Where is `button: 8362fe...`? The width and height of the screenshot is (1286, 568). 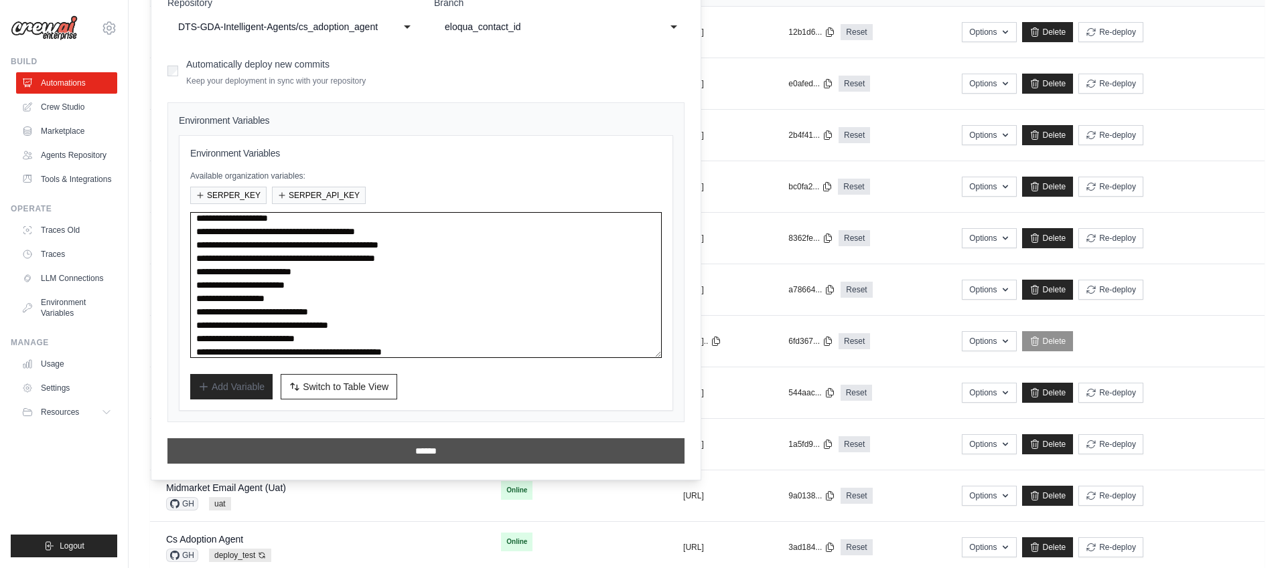
button: 8362fe... is located at coordinates (810, 238).